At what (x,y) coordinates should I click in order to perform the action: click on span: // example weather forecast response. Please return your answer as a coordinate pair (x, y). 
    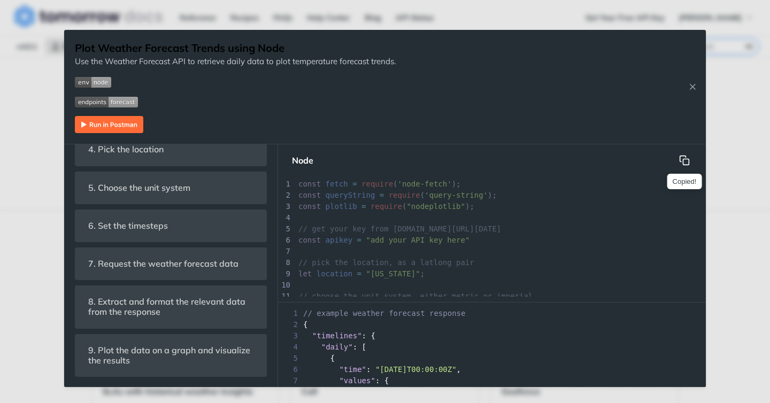
    Looking at the image, I should click on (384, 313).